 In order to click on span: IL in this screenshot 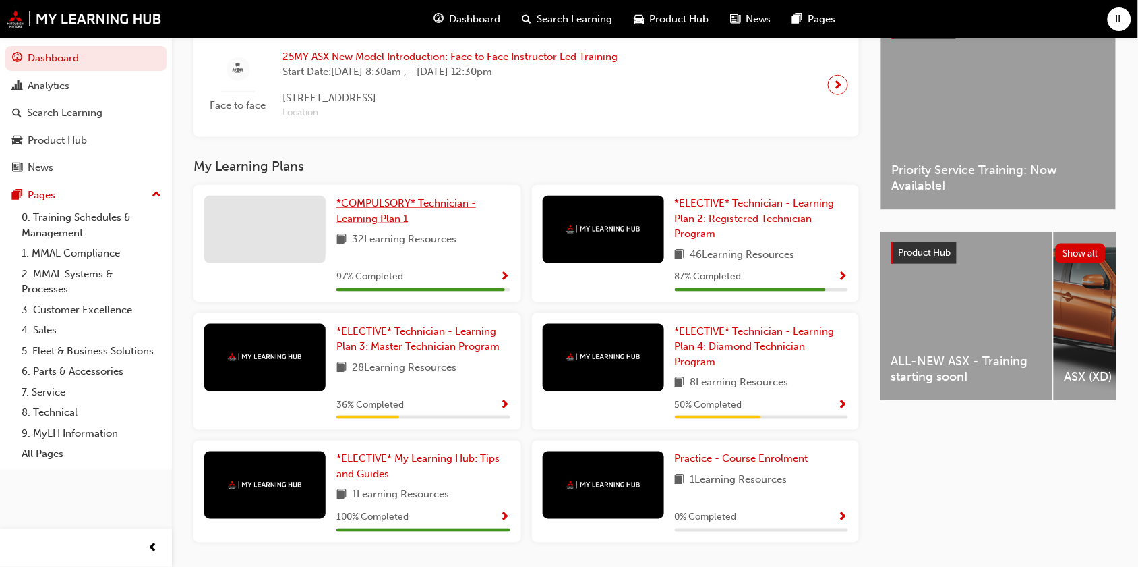, I will do `click(1120, 19)`.